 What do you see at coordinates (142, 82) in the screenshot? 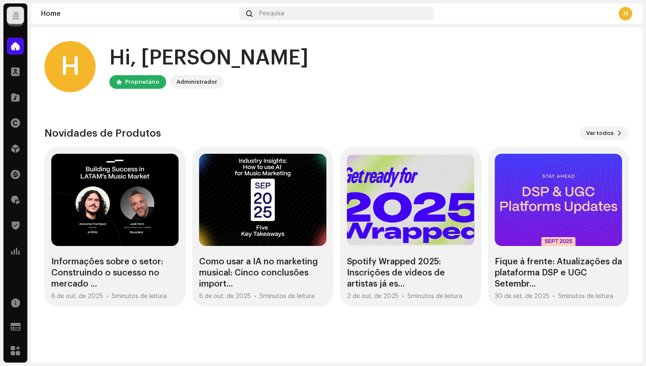
I see `div: Proprietário` at bounding box center [142, 82].